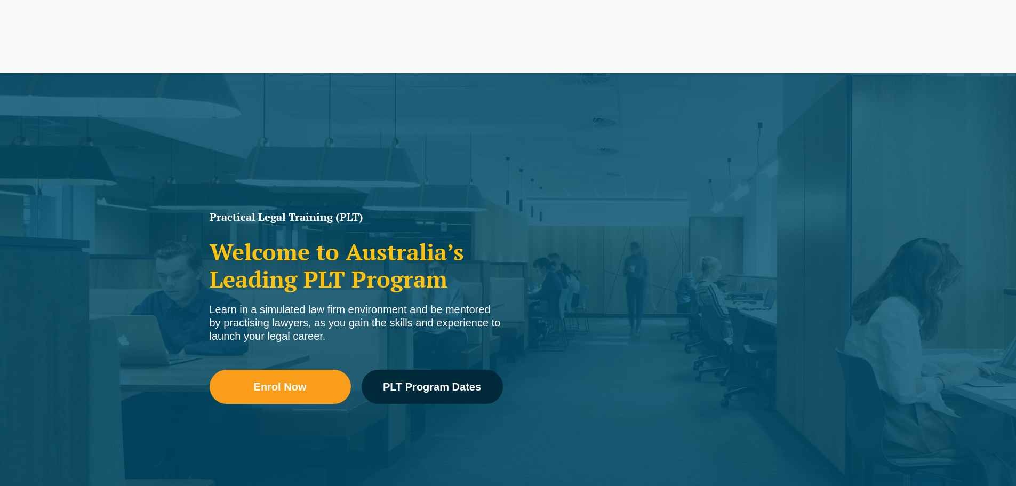 This screenshot has height=486, width=1016. I want to click on span: PLT Program Dates, so click(432, 387).